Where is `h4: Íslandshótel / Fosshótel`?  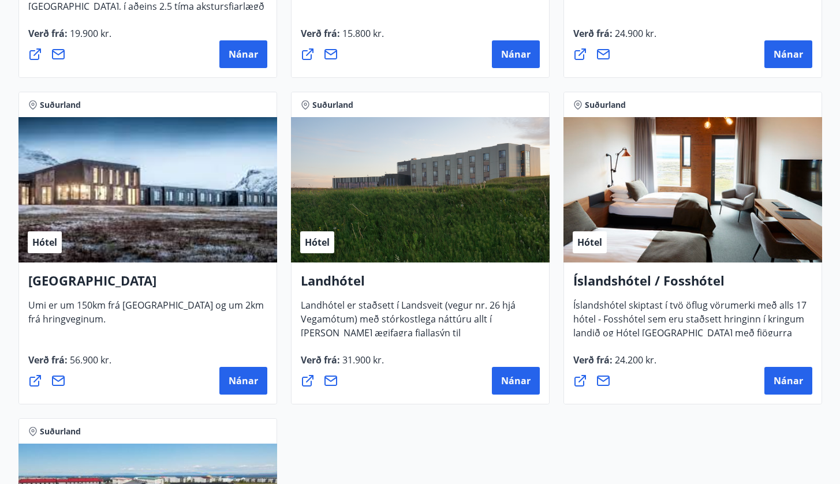
h4: Íslandshótel / Fosshótel is located at coordinates (693, 285).